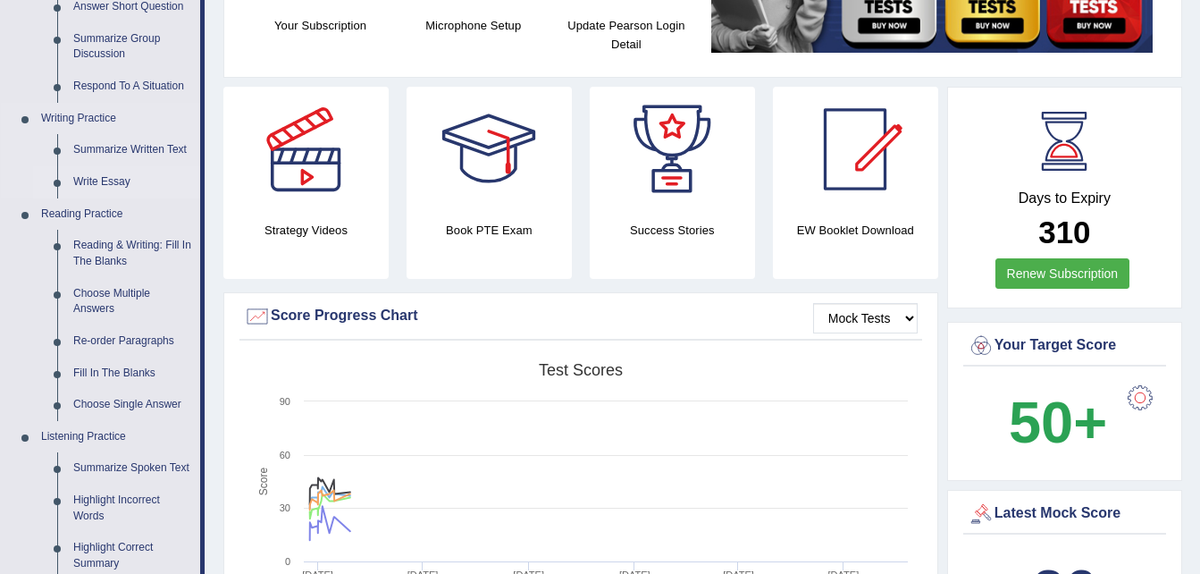 The height and width of the screenshot is (574, 1200). I want to click on tspan: Test scores, so click(581, 370).